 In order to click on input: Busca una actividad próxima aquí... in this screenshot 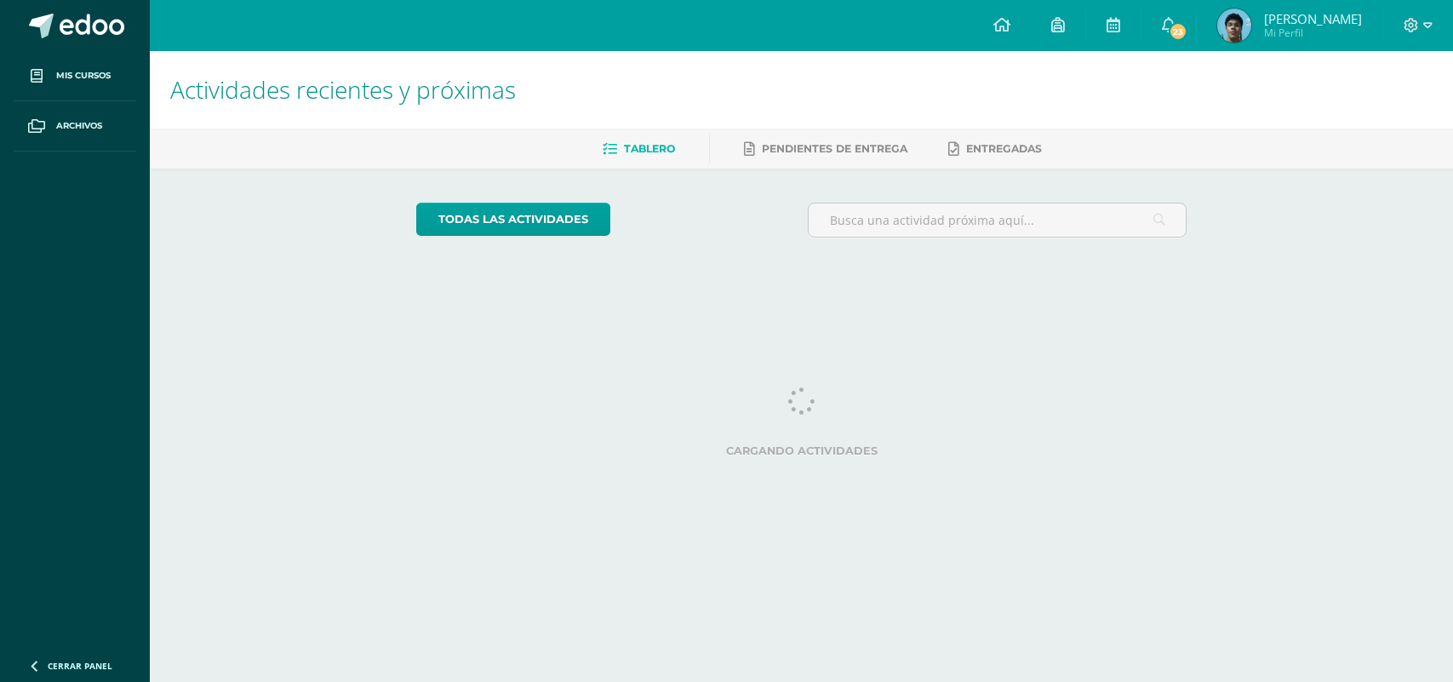, I will do `click(997, 220)`.